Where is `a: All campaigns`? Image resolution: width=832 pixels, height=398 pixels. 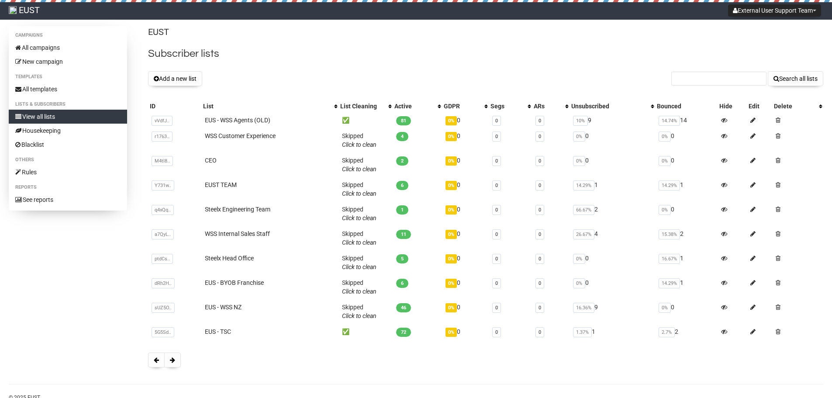 a: All campaigns is located at coordinates (68, 48).